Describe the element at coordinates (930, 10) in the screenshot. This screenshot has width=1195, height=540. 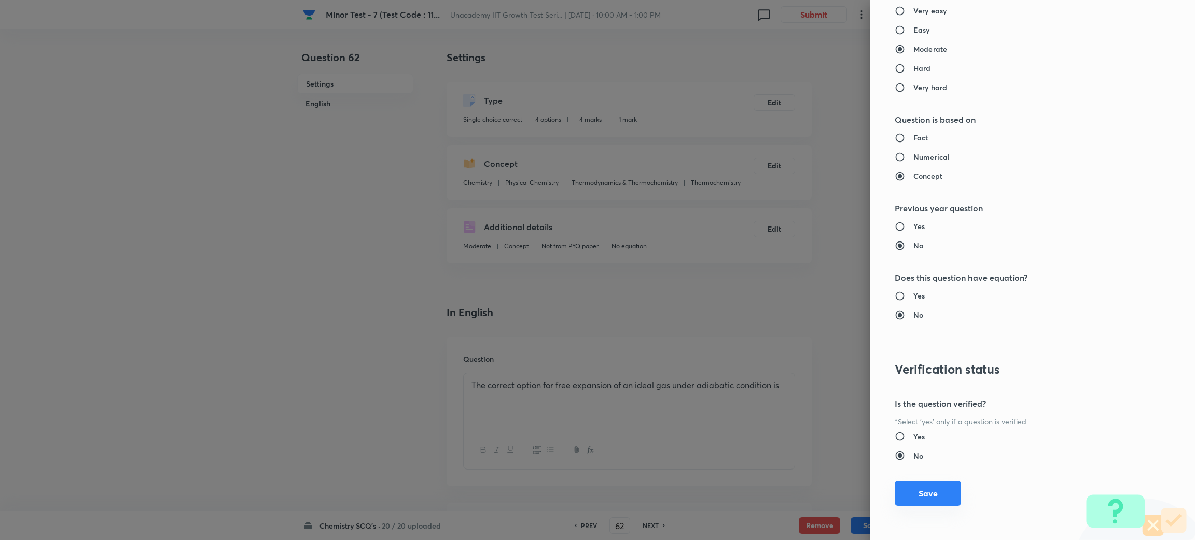
I see `h6: Very easy` at that location.